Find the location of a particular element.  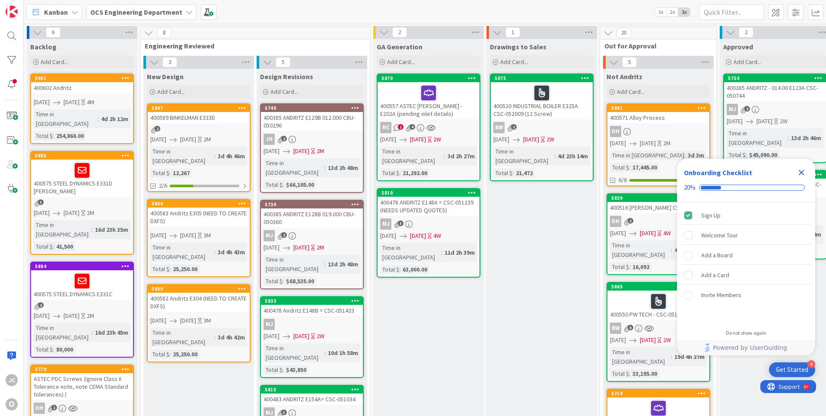

div: 5884 is located at coordinates (82, 266).